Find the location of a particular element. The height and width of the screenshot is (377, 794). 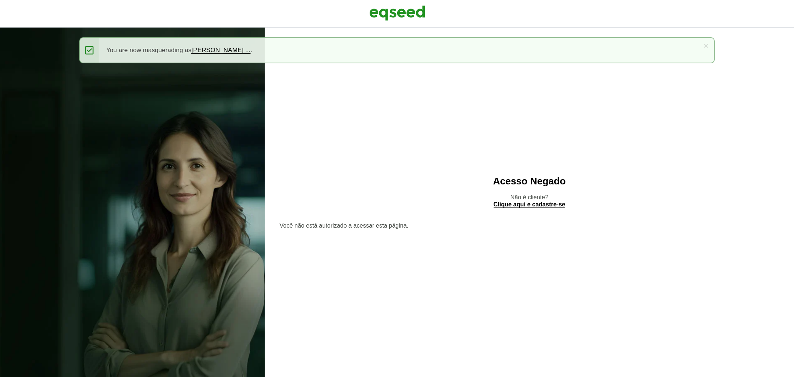

img: EqSeed Logo is located at coordinates (397, 13).